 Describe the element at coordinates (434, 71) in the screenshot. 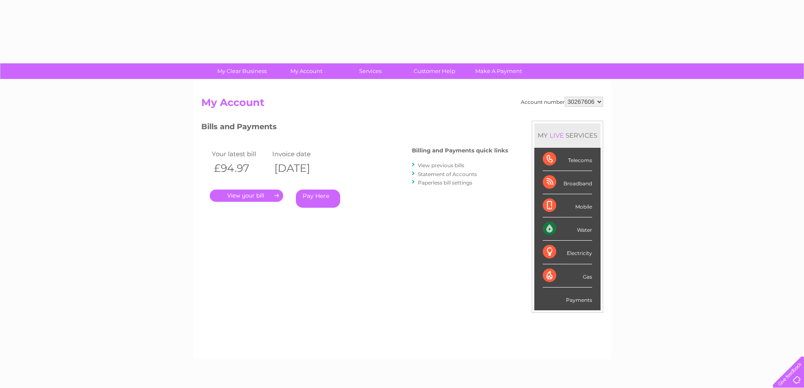

I see `a: Customer Help` at that location.